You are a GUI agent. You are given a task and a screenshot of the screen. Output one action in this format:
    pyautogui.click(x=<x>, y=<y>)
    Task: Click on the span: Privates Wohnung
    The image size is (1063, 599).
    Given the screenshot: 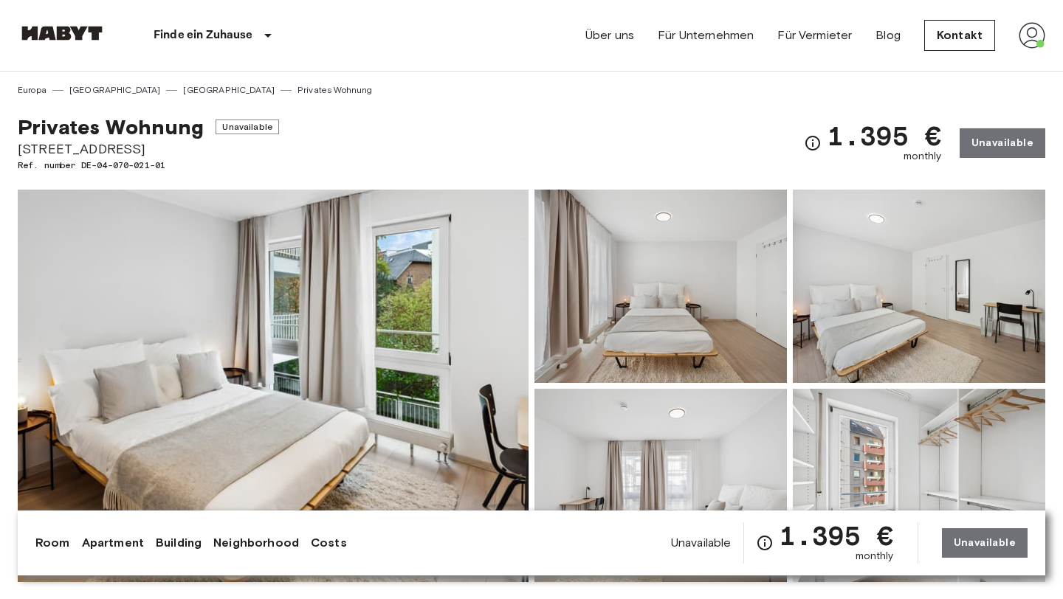 What is the action you would take?
    pyautogui.click(x=111, y=127)
    